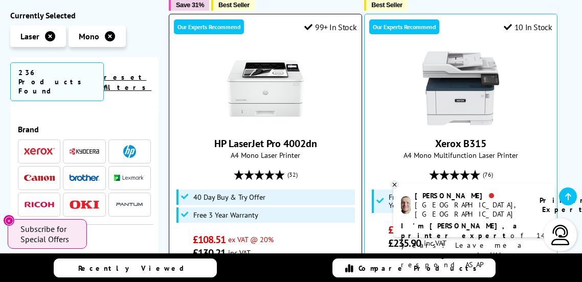  I want to click on img: Xerox B315, so click(461, 88).